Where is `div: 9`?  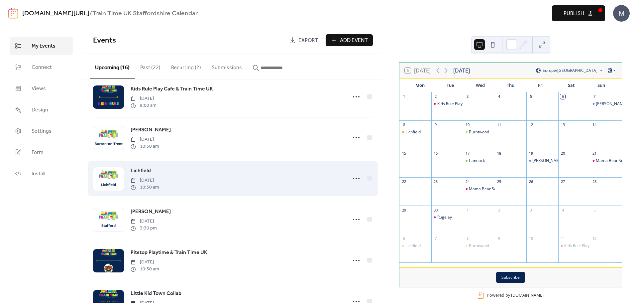 div: 9 is located at coordinates (436, 125).